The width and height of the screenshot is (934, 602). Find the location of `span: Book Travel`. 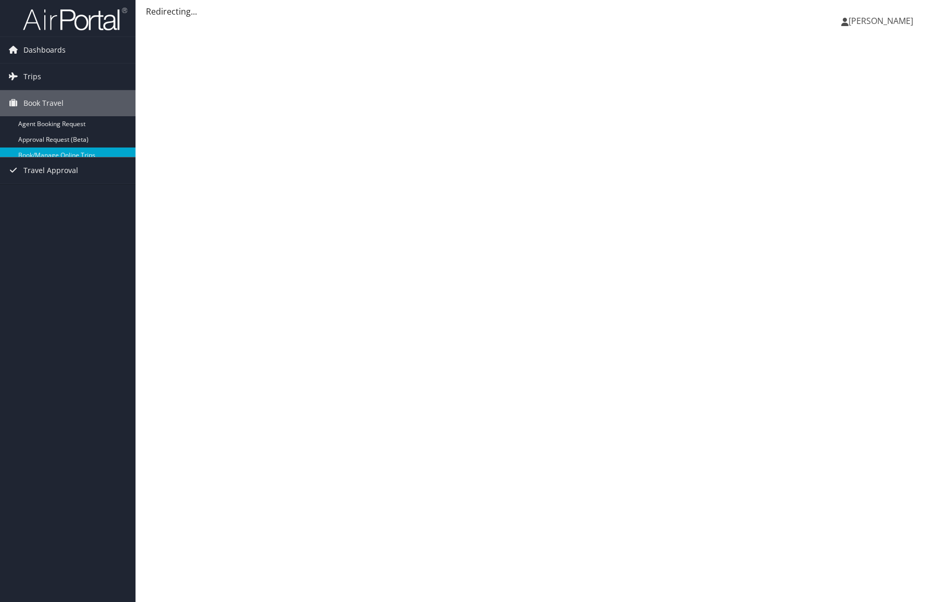

span: Book Travel is located at coordinates (43, 103).